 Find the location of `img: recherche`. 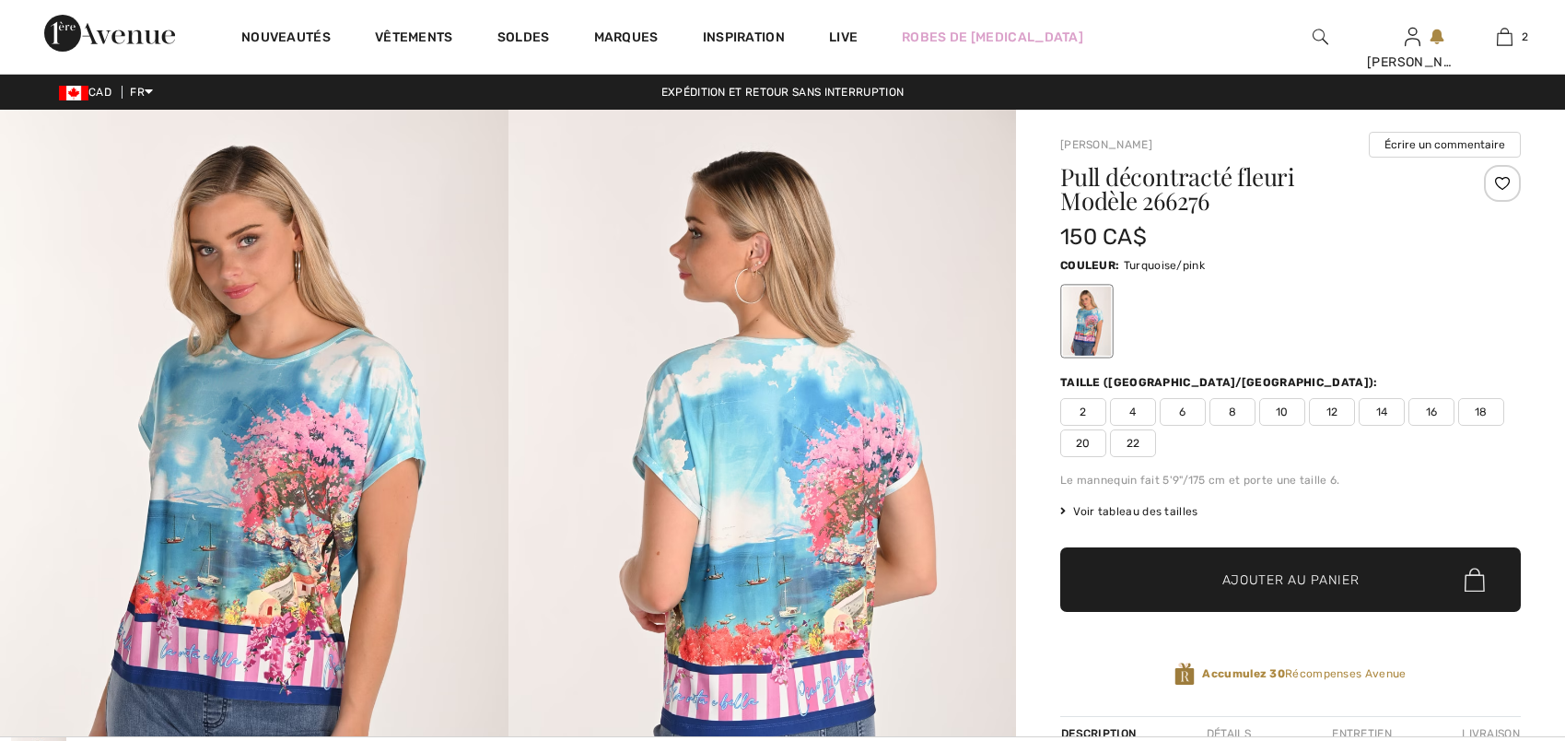

img: recherche is located at coordinates (1320, 37).